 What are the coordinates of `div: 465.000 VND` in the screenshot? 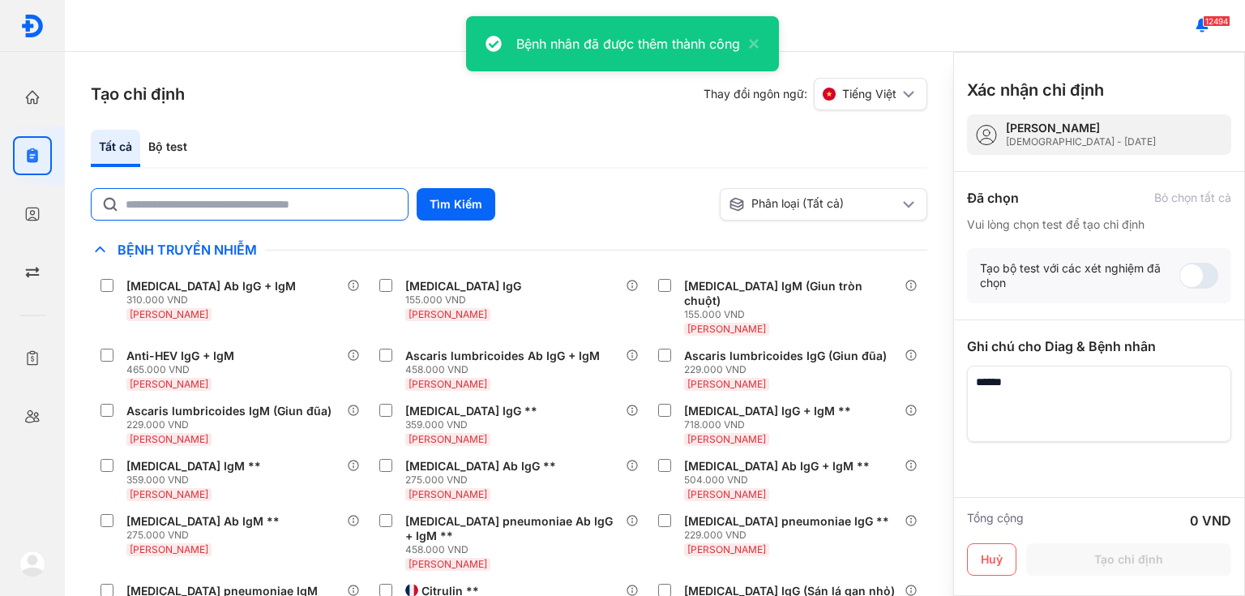 It's located at (183, 370).